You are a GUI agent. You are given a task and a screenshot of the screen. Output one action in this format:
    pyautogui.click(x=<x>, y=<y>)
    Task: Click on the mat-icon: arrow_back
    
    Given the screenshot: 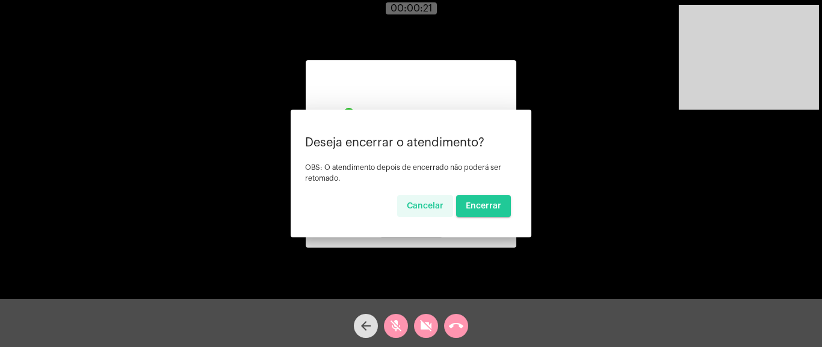 What is the action you would take?
    pyautogui.click(x=366, y=325)
    